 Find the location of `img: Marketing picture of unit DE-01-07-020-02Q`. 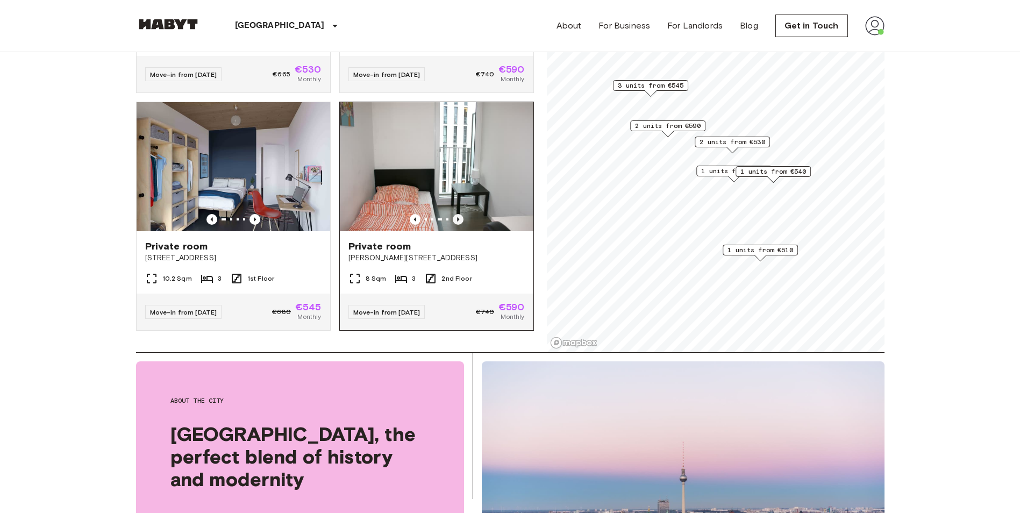

img: Marketing picture of unit DE-01-07-020-02Q is located at coordinates (233, 167).